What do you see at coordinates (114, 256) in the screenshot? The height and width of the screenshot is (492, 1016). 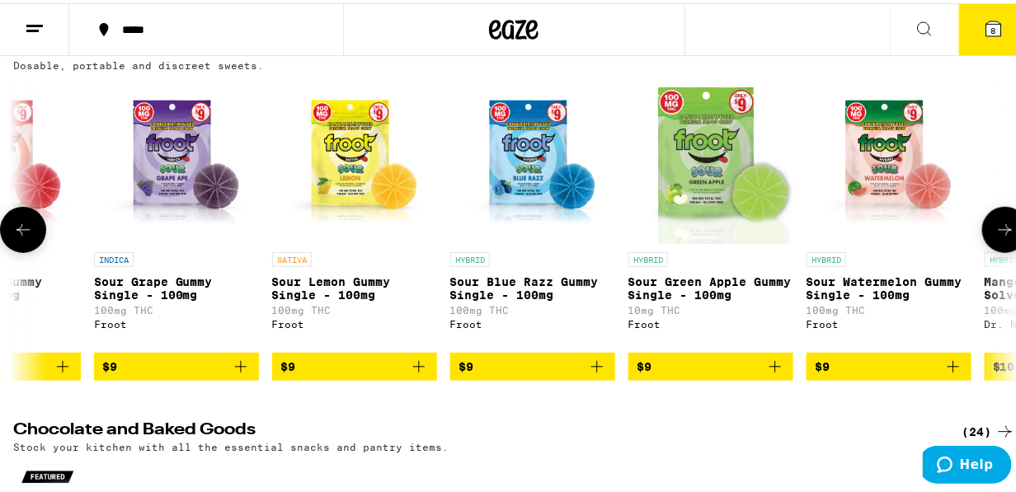 I see `p: INDICA` at bounding box center [114, 256].